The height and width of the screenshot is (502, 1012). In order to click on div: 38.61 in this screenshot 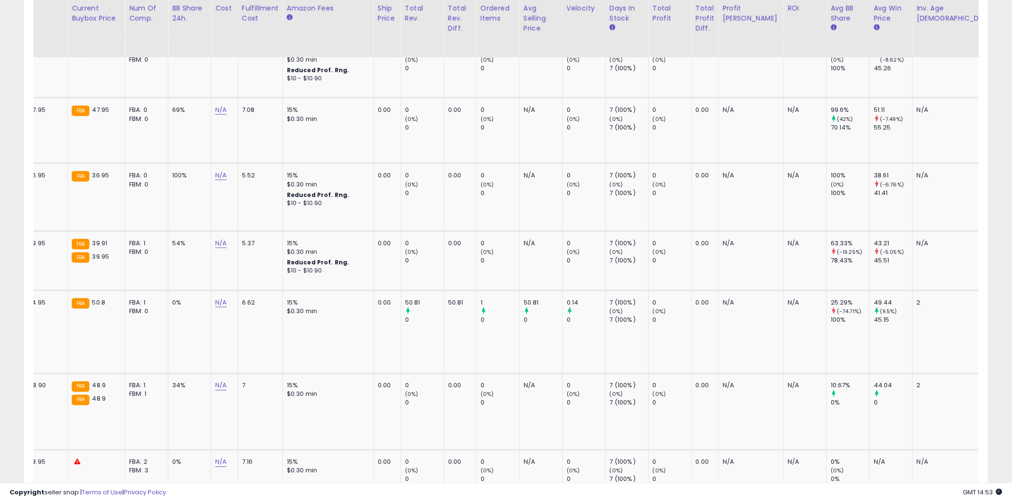, I will do `click(893, 176)`.